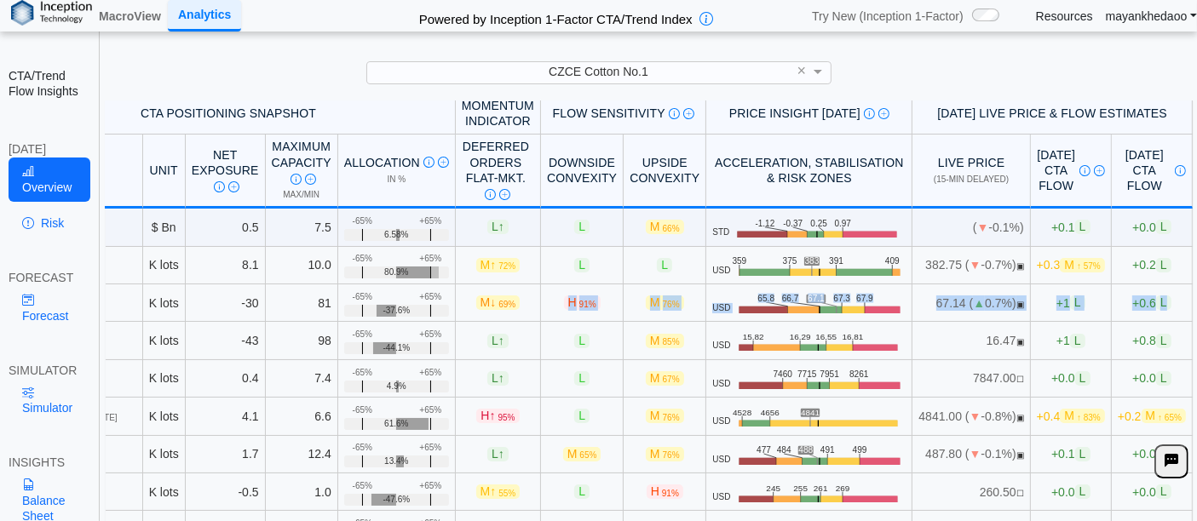  What do you see at coordinates (301, 194) in the screenshot?
I see `span: Max/Min` at bounding box center [301, 194].